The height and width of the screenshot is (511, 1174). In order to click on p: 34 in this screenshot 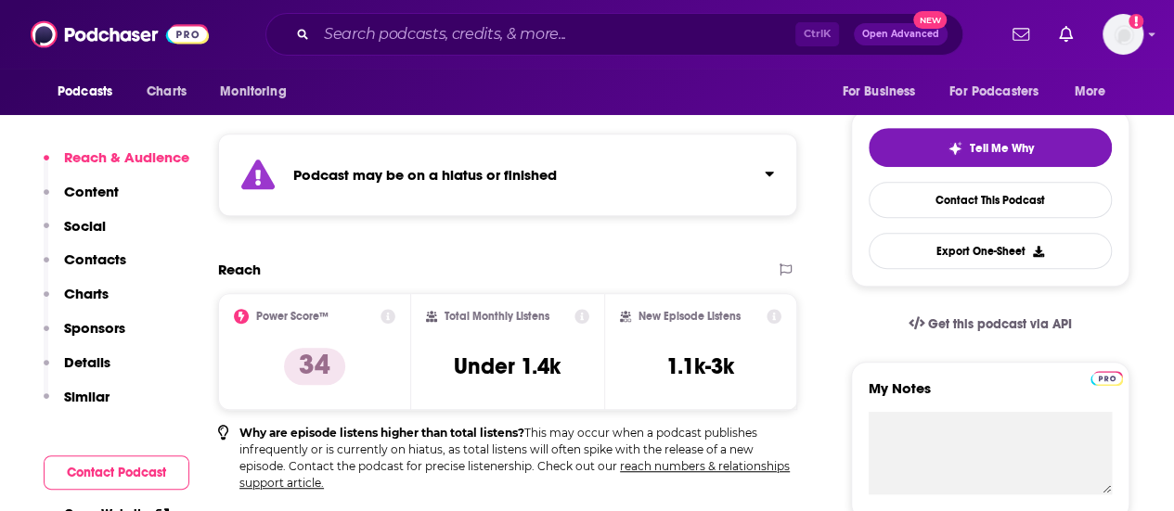, I will do `click(315, 367)`.